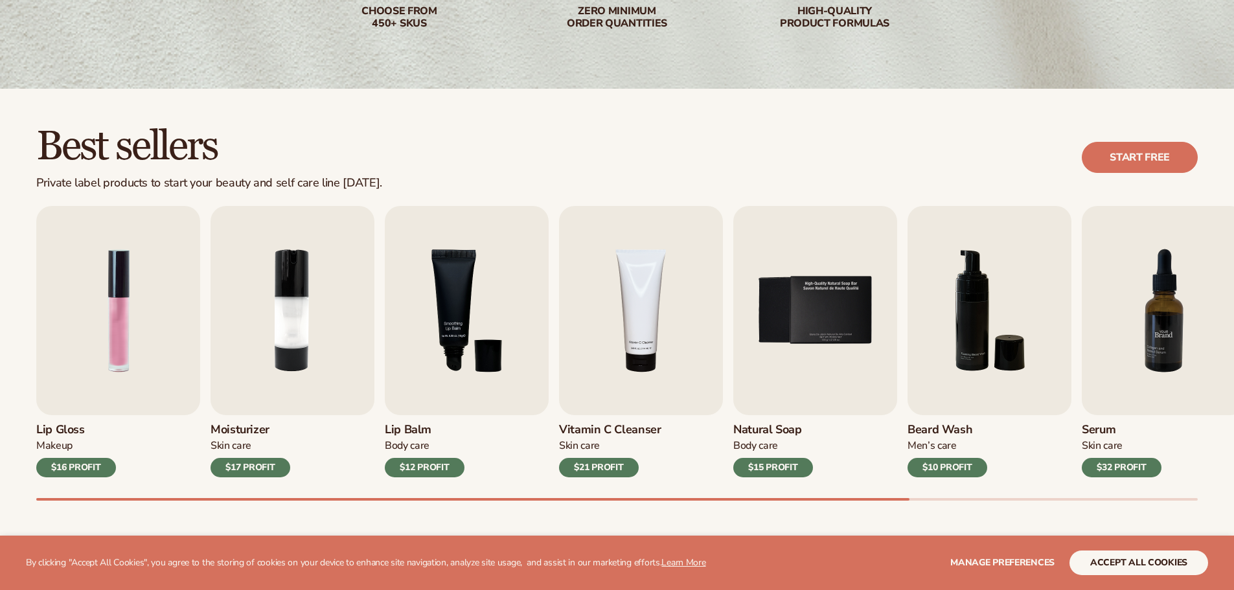  I want to click on div: Zero minimum order quantities, so click(617, 17).